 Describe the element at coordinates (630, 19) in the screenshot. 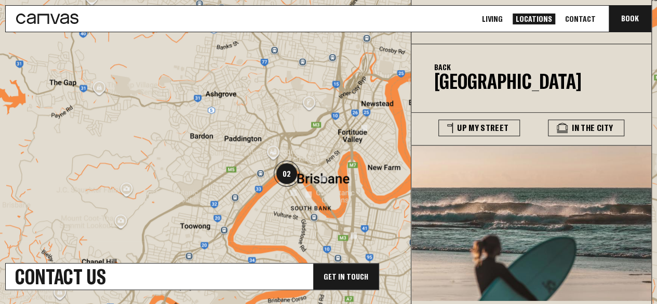

I see `button: Book` at that location.